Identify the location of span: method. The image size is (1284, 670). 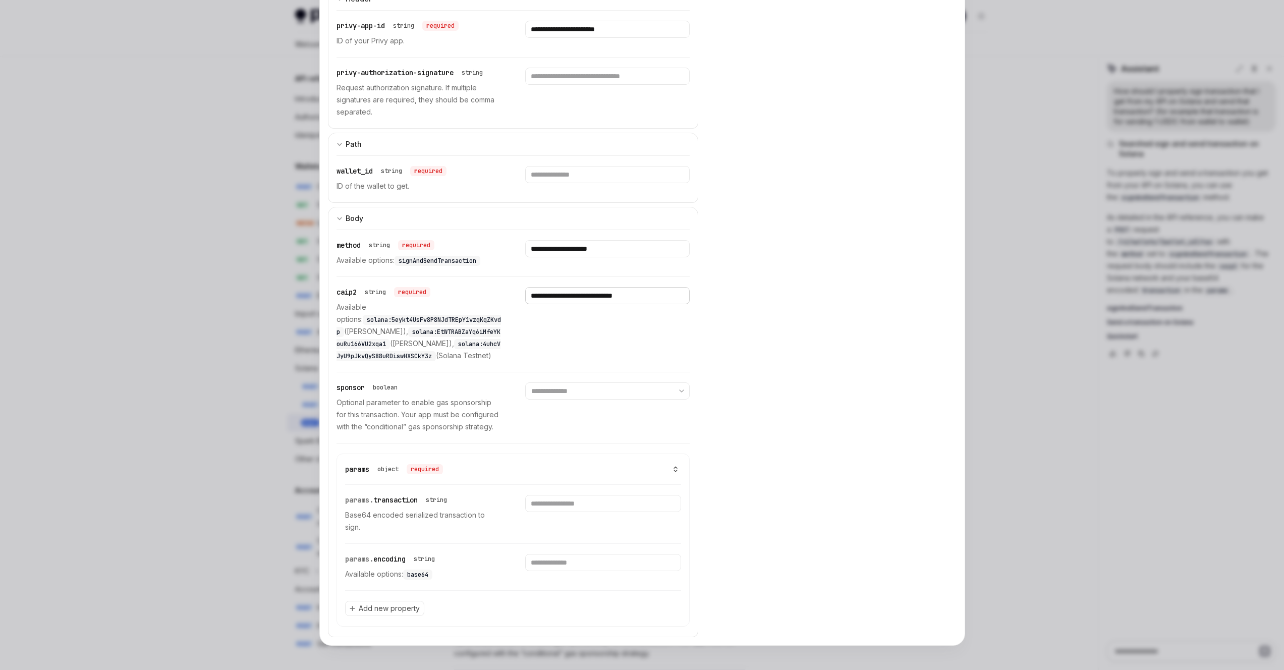
(349, 245).